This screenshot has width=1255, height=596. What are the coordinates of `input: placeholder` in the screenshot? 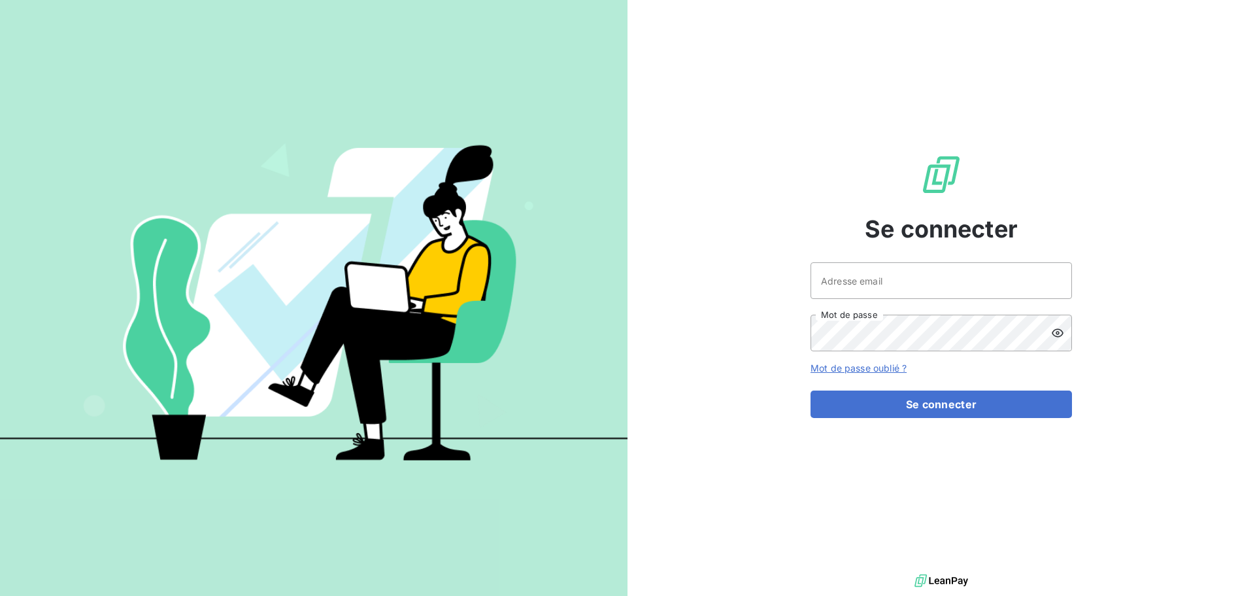 It's located at (942, 280).